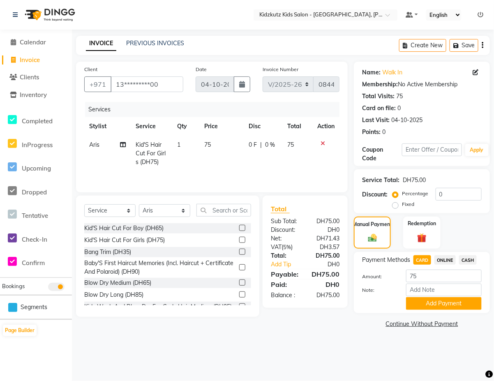  Describe the element at coordinates (422, 224) in the screenshot. I see `label: Redemption` at that location.